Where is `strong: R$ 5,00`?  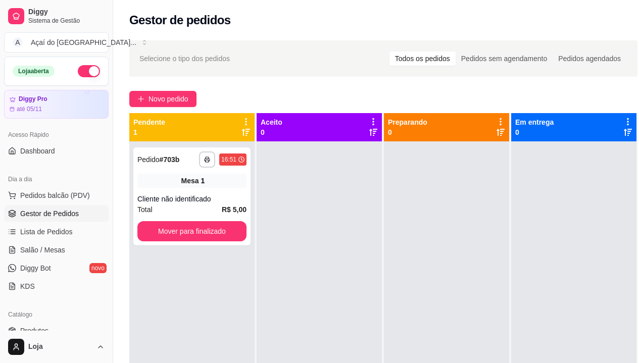 strong: R$ 5,00 is located at coordinates (234, 210).